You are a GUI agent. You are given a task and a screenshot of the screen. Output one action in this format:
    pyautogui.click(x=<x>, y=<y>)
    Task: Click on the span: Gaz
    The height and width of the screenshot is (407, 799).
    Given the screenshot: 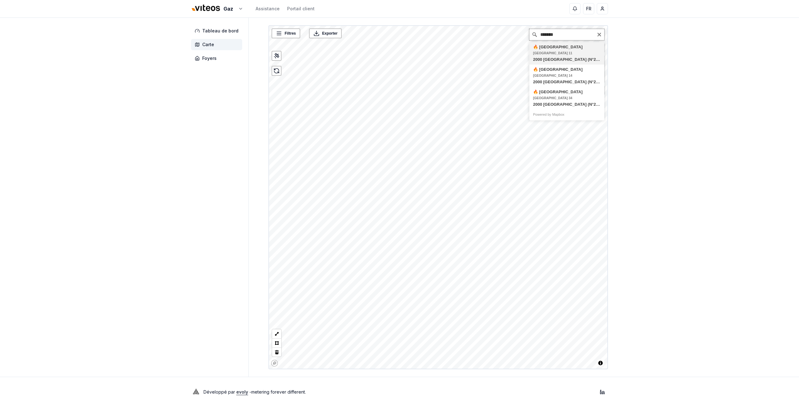 What is the action you would take?
    pyautogui.click(x=228, y=9)
    